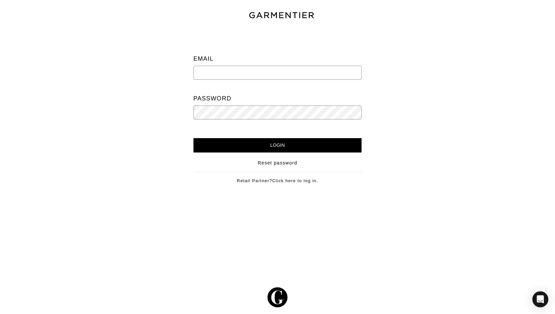  What do you see at coordinates (295, 180) in the screenshot?
I see `a: Click here to log in.` at bounding box center [295, 180].